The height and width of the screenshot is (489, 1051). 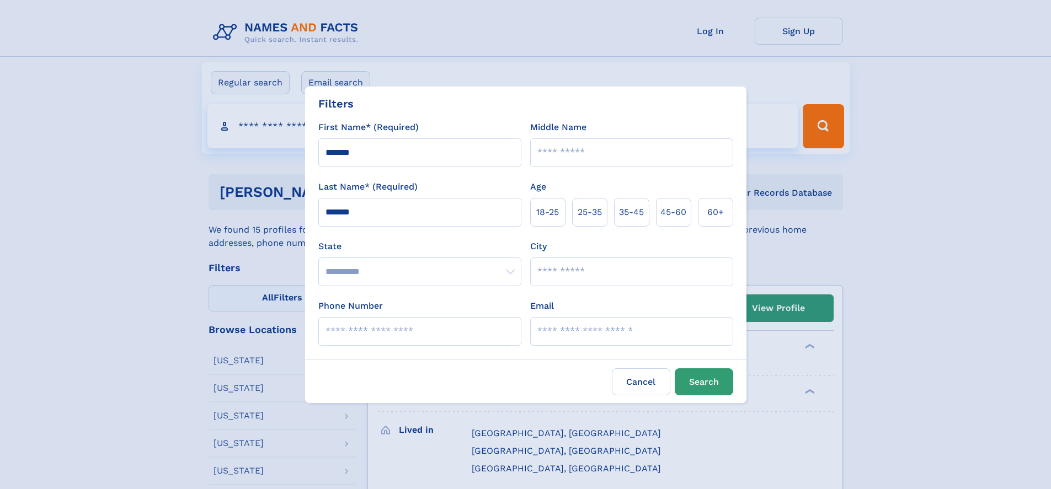 What do you see at coordinates (539, 247) in the screenshot?
I see `label: City` at bounding box center [539, 247].